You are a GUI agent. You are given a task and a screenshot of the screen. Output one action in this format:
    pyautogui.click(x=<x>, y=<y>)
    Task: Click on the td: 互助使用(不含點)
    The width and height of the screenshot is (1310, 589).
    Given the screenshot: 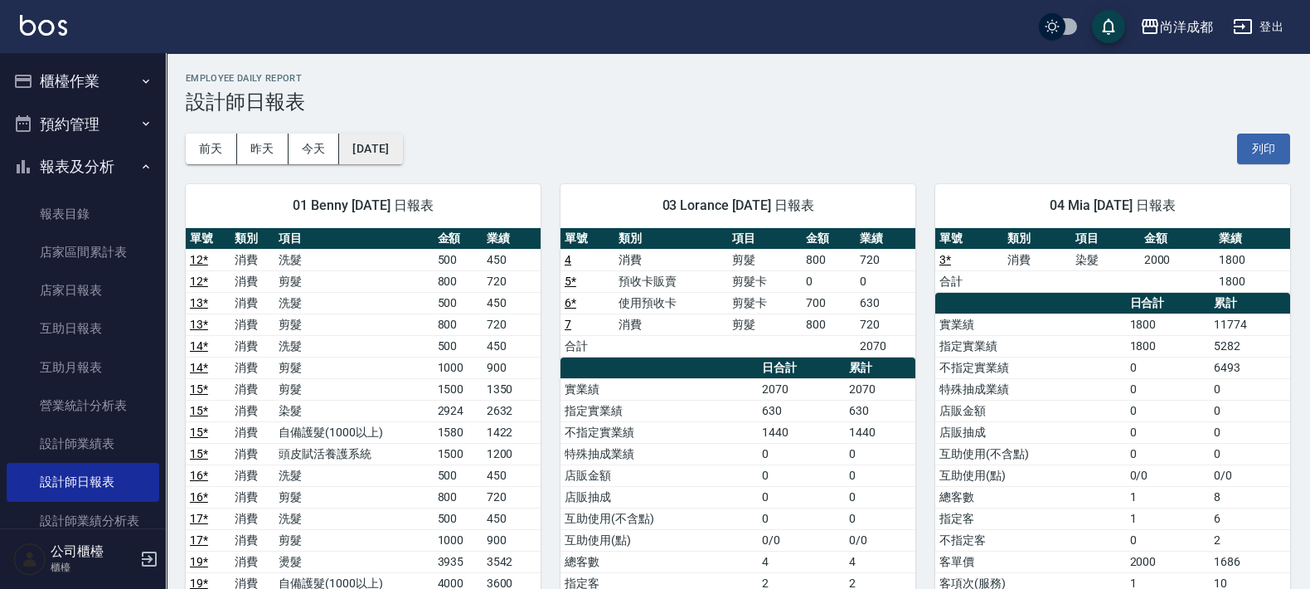 What is the action you would take?
    pyautogui.click(x=1031, y=454)
    